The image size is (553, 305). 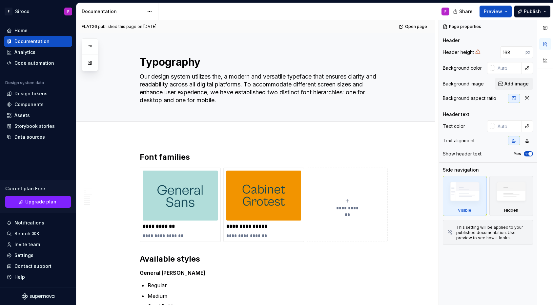 I want to click on a: Analytics, so click(x=38, y=52).